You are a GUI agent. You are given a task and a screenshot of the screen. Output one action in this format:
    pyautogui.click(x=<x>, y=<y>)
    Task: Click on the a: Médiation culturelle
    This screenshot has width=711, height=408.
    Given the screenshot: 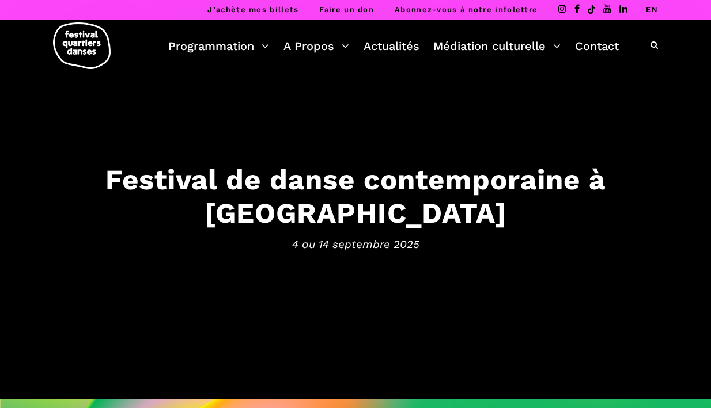 What is the action you would take?
    pyautogui.click(x=496, y=46)
    